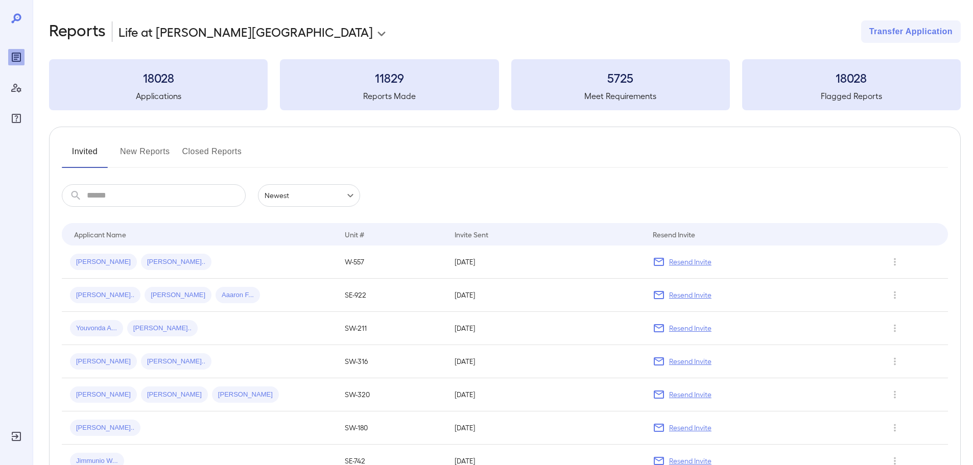  What do you see at coordinates (389, 96) in the screenshot?
I see `h5: Reports Made` at bounding box center [389, 96].